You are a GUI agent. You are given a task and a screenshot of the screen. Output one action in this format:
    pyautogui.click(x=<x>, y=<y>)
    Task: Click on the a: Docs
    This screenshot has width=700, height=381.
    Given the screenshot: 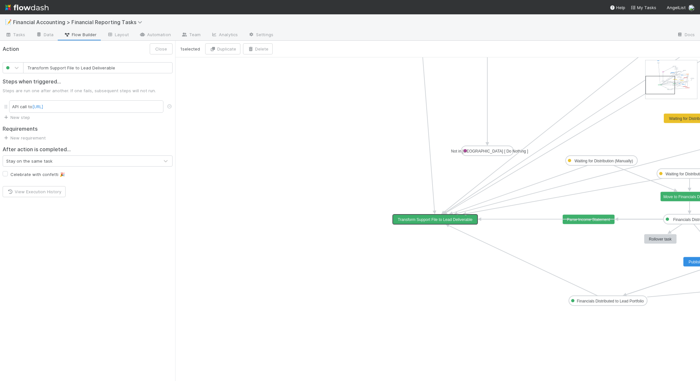 What is the action you would take?
    pyautogui.click(x=685, y=35)
    